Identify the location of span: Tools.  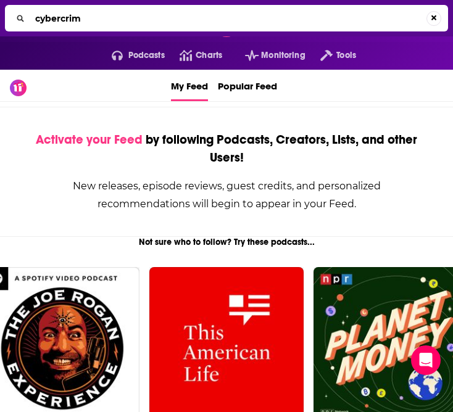
(346, 56).